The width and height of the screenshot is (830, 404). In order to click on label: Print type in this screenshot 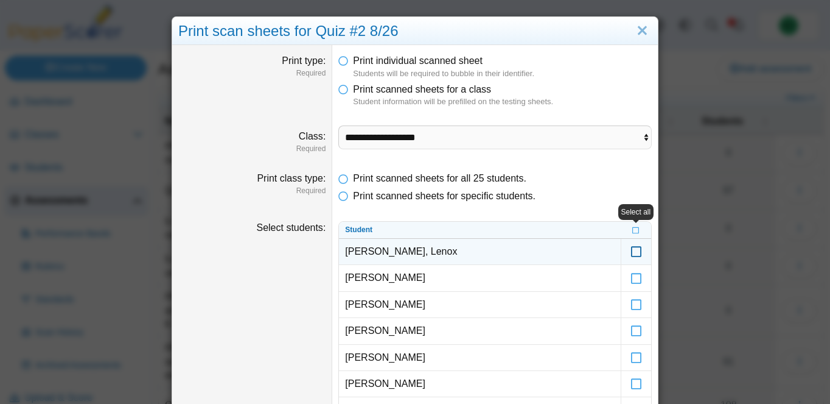, I will do `click(304, 60)`.